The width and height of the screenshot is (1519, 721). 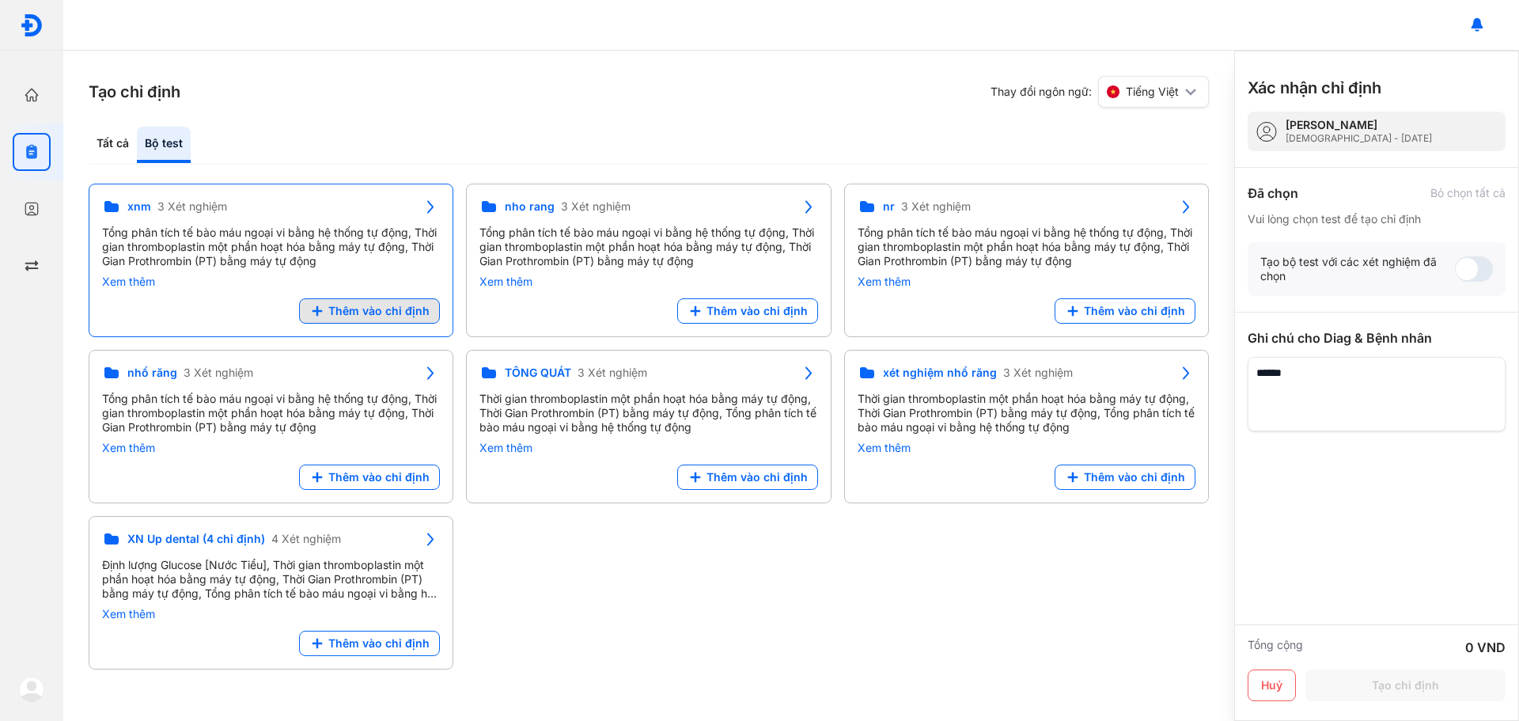 What do you see at coordinates (196, 539) in the screenshot?
I see `span: XN Up dental (4 chỉ định)` at bounding box center [196, 539].